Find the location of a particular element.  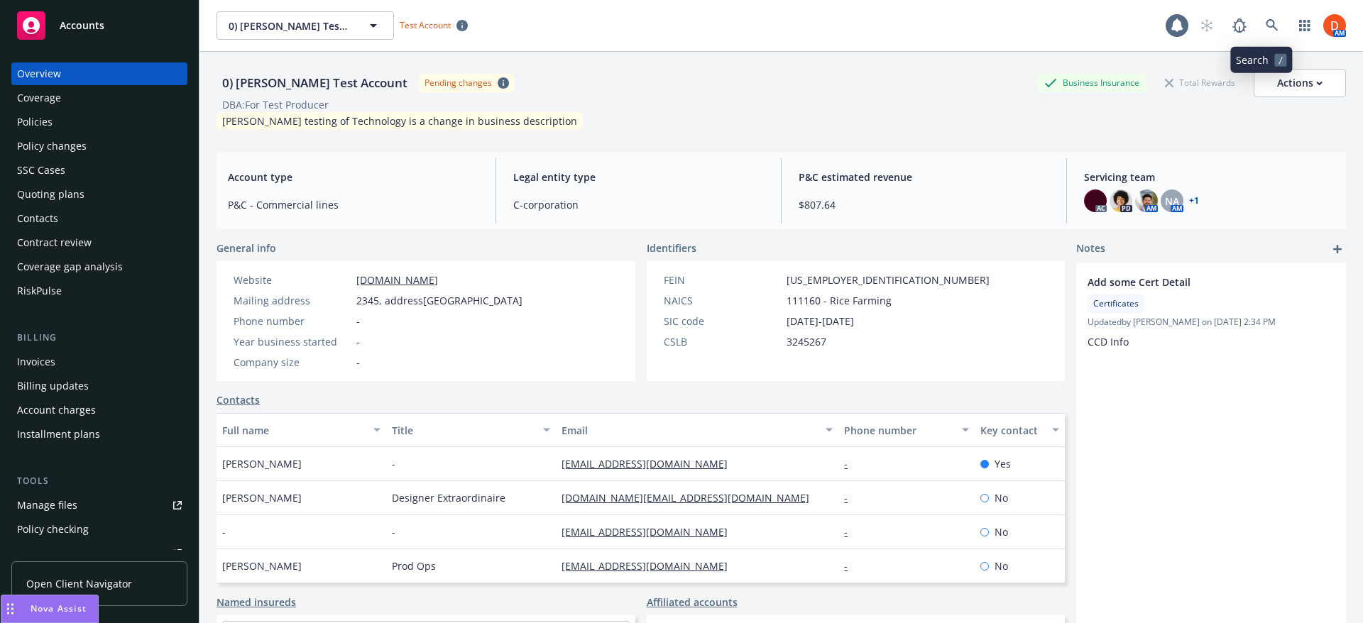

div: Billing updates is located at coordinates (53, 386).